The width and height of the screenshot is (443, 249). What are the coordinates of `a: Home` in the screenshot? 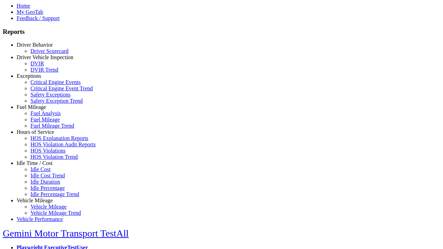 It's located at (23, 6).